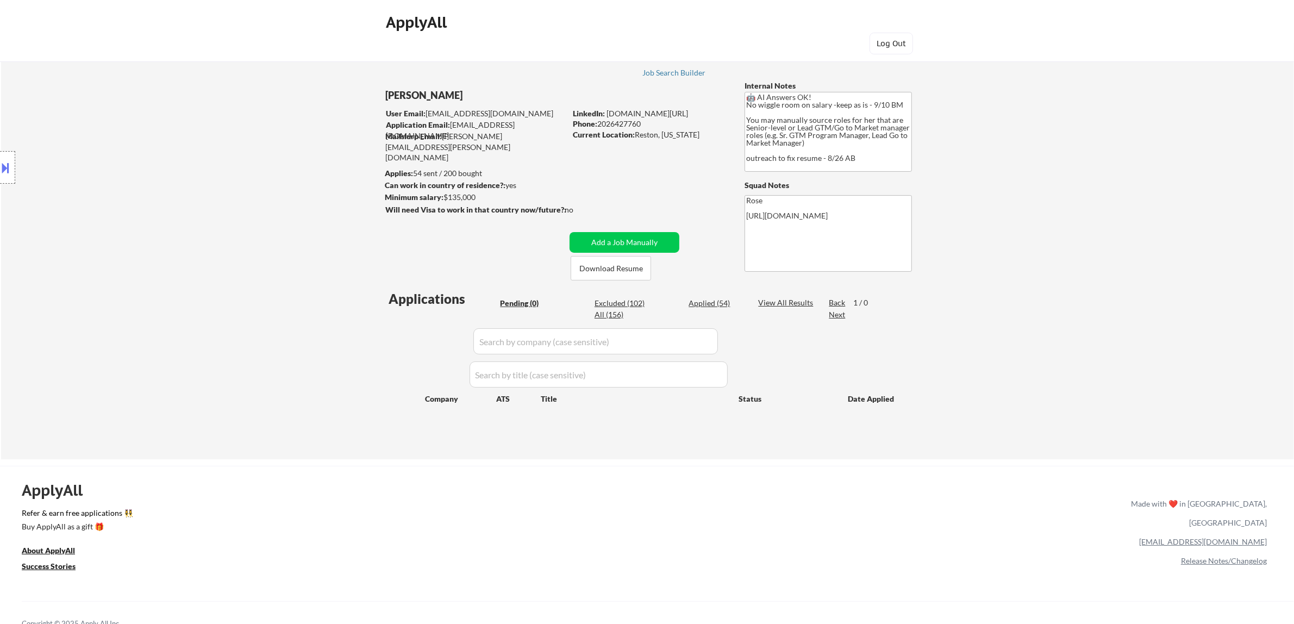 The height and width of the screenshot is (624, 1294). I want to click on a: Buy ApplyAll as a gift 🎁, so click(76, 527).